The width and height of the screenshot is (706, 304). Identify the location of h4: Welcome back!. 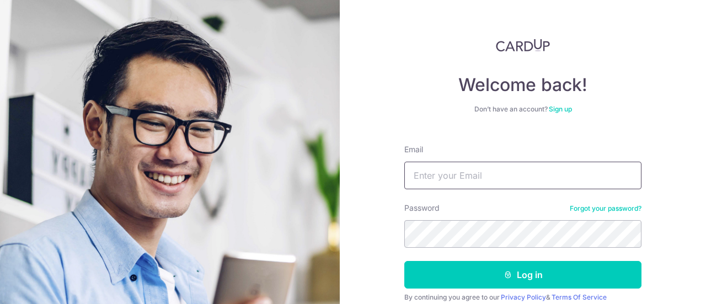
(523, 85).